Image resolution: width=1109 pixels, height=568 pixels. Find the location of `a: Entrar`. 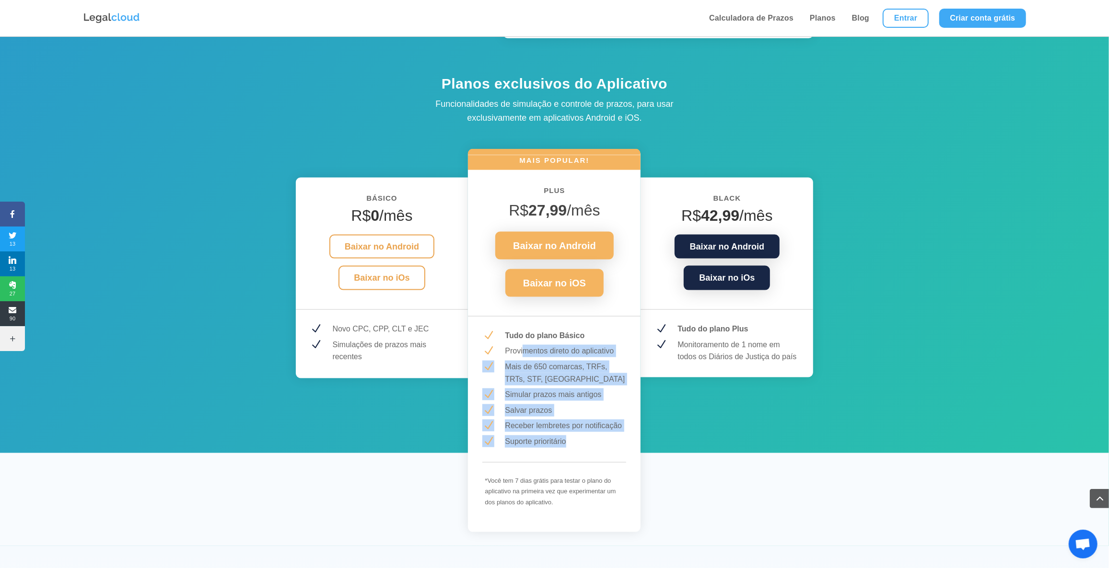

a: Entrar is located at coordinates (905, 18).